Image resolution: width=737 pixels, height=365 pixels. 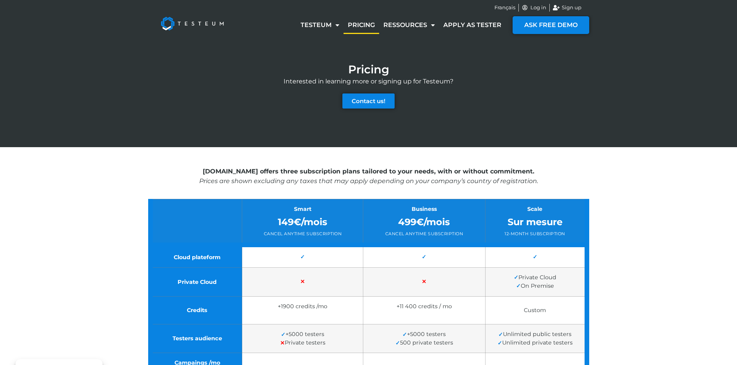 I want to click on span: +11 400 credits / mo, so click(x=424, y=307).